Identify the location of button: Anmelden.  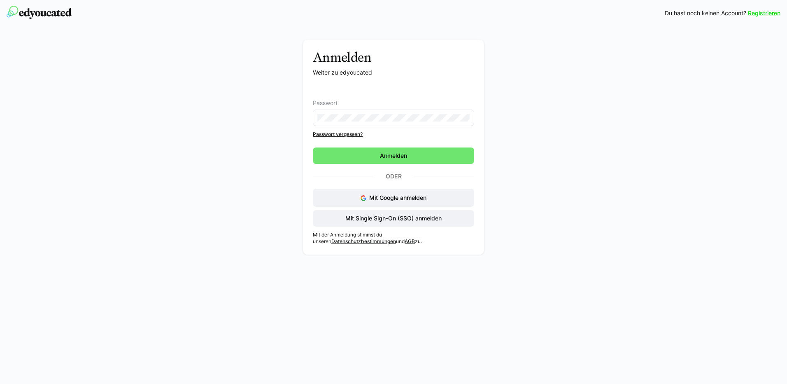
(393, 156).